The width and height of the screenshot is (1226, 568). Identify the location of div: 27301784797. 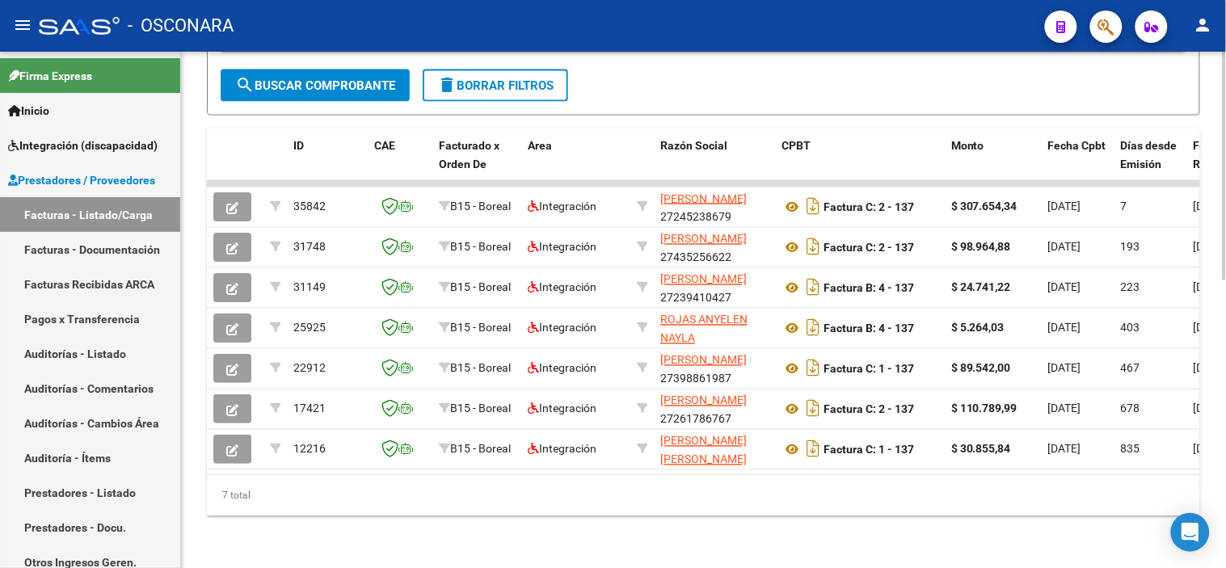
(714, 328).